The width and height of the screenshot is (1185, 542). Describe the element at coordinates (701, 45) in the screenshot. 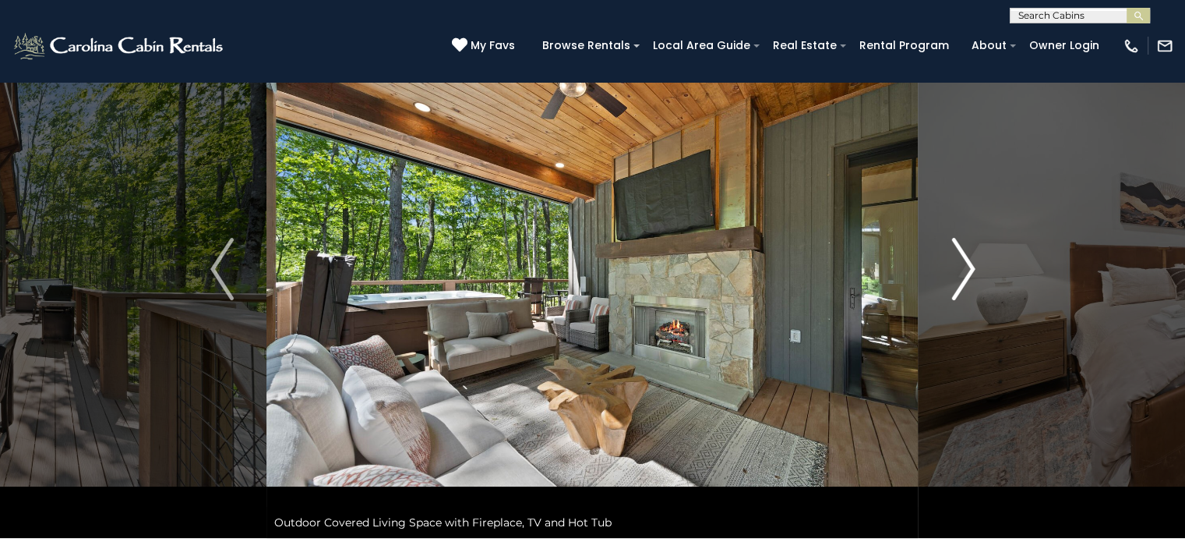

I see `a: Local Area Guide` at that location.